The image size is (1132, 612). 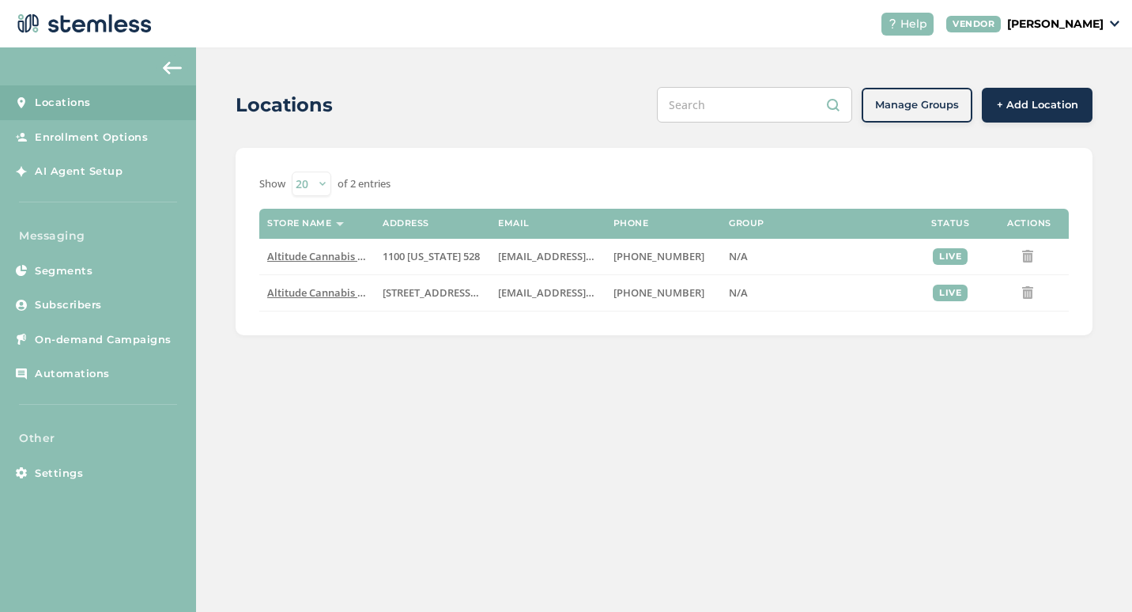 What do you see at coordinates (754, 104) in the screenshot?
I see `input: Search` at bounding box center [754, 104].